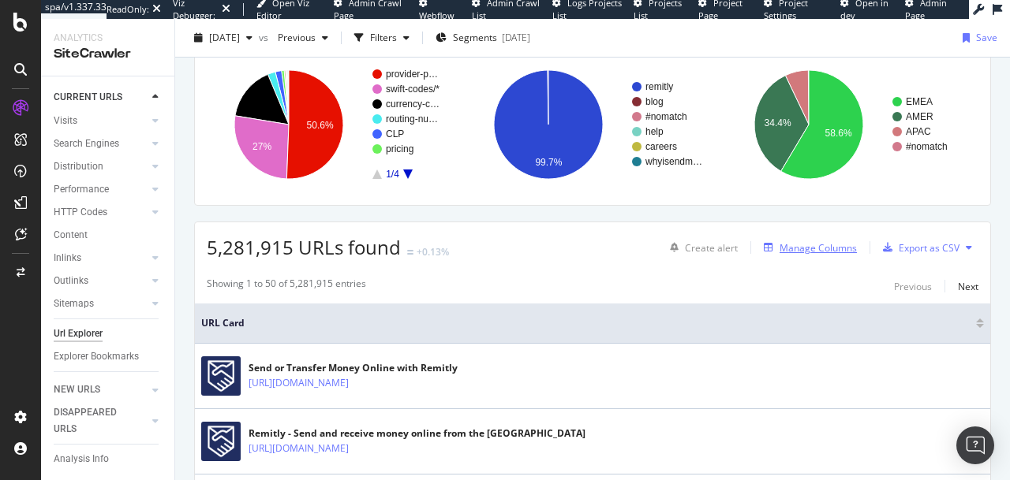 Image resolution: width=1010 pixels, height=480 pixels. I want to click on a: NEW URLS, so click(100, 390).